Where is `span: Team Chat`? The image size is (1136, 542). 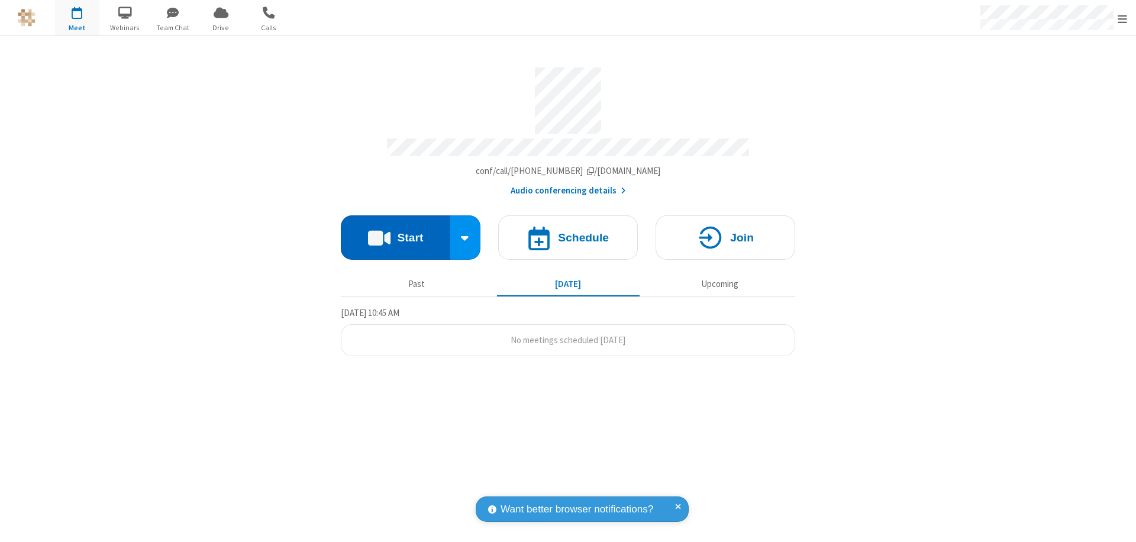
span: Team Chat is located at coordinates (173, 28).